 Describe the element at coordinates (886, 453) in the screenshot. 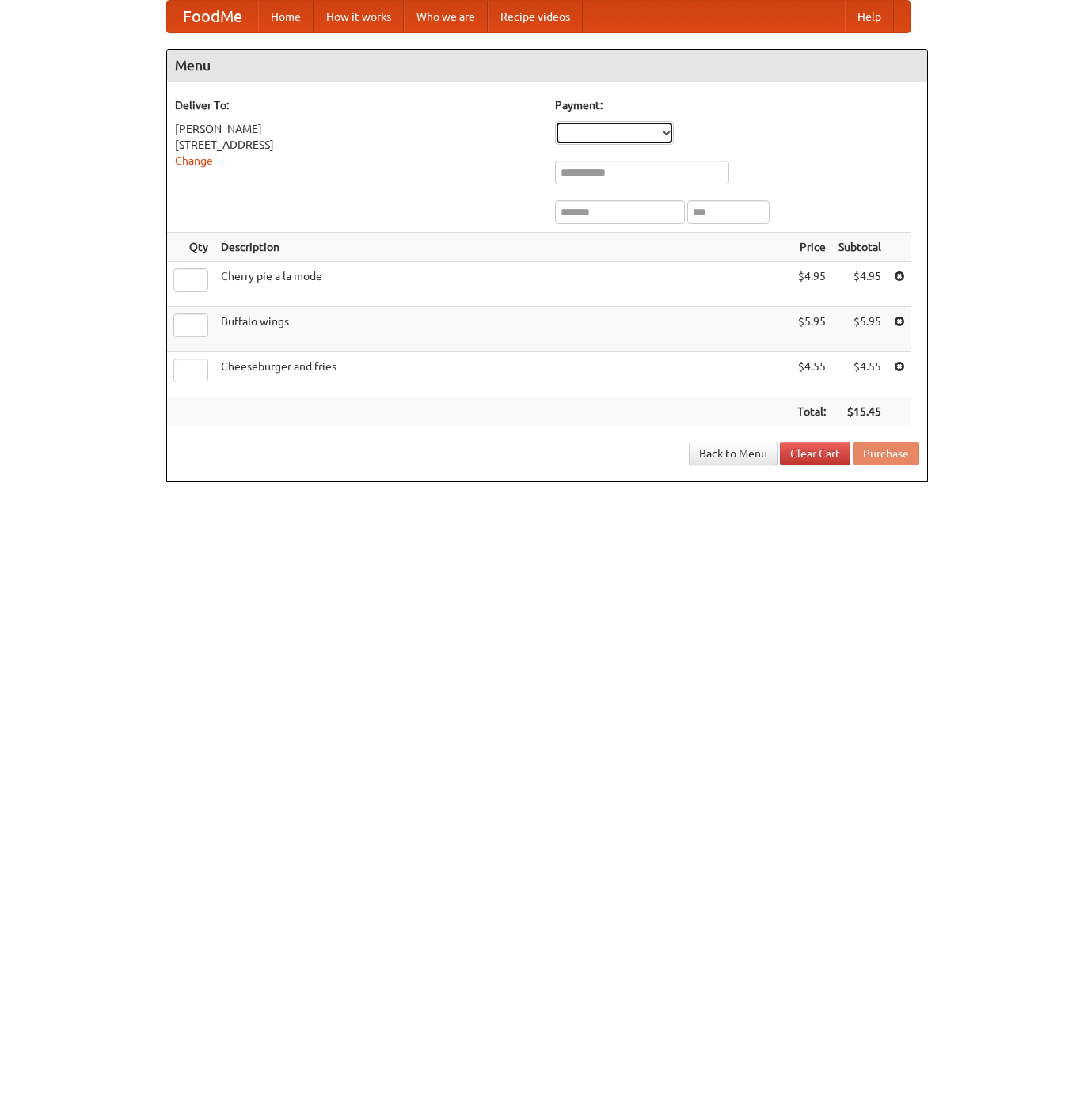

I see `button: Purchase` at that location.